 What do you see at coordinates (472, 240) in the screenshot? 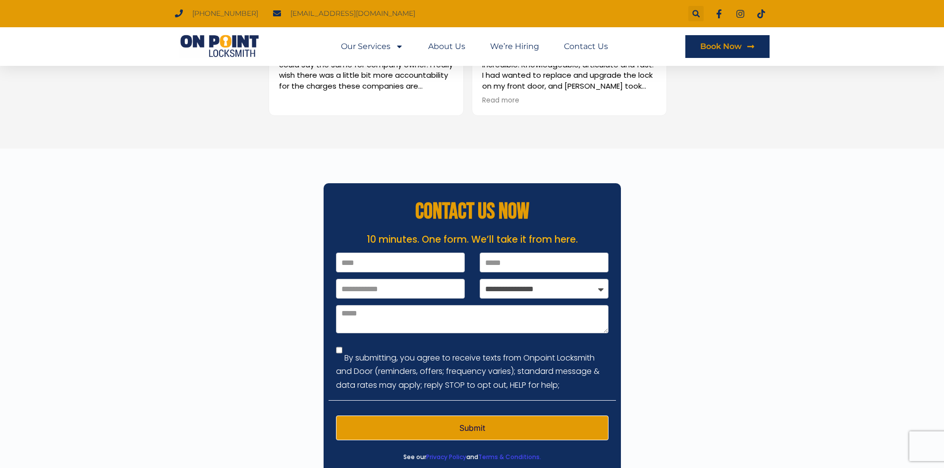
I see `p: 10 minutes. One form. We’ll take it from here.` at bounding box center [472, 240].